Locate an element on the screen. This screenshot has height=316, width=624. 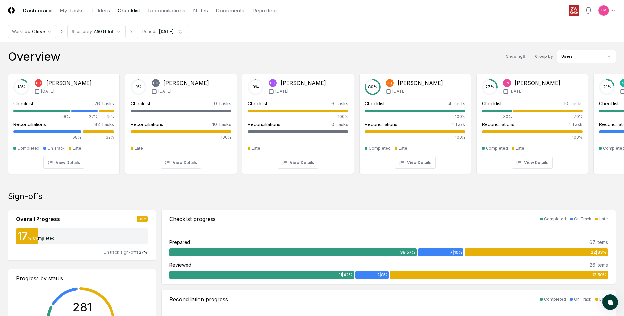
div: 27% is located at coordinates (85, 117).